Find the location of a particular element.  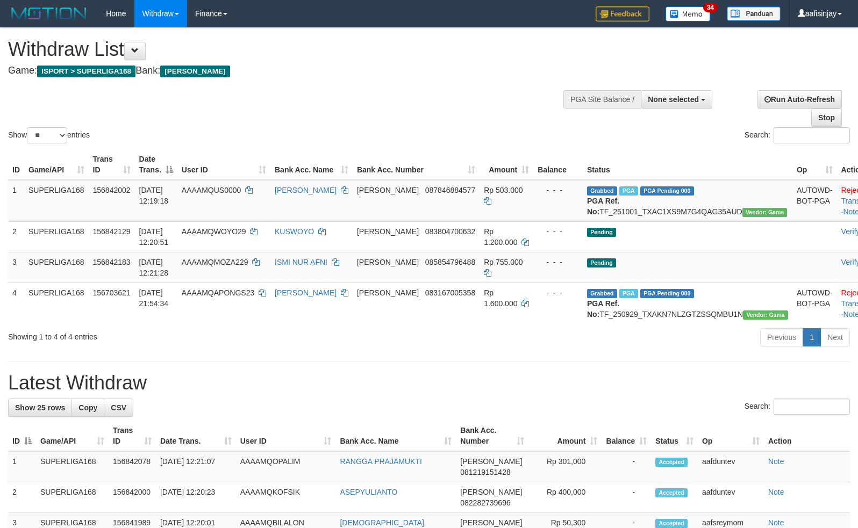

span: ISPORT > SUPERLIGA168 is located at coordinates (86, 71).